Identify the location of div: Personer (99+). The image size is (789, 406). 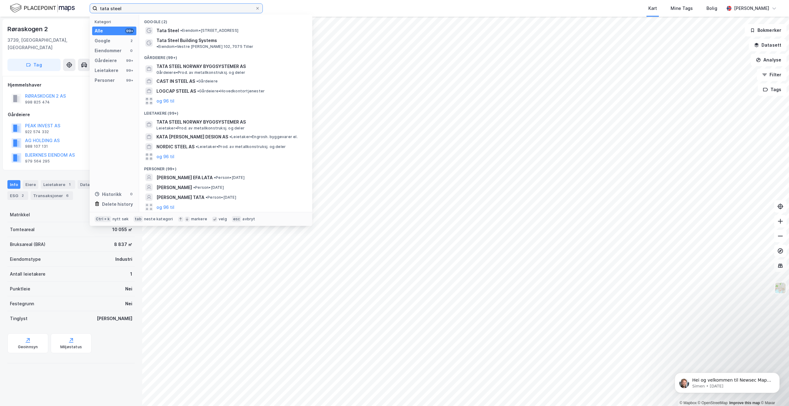
(226, 167).